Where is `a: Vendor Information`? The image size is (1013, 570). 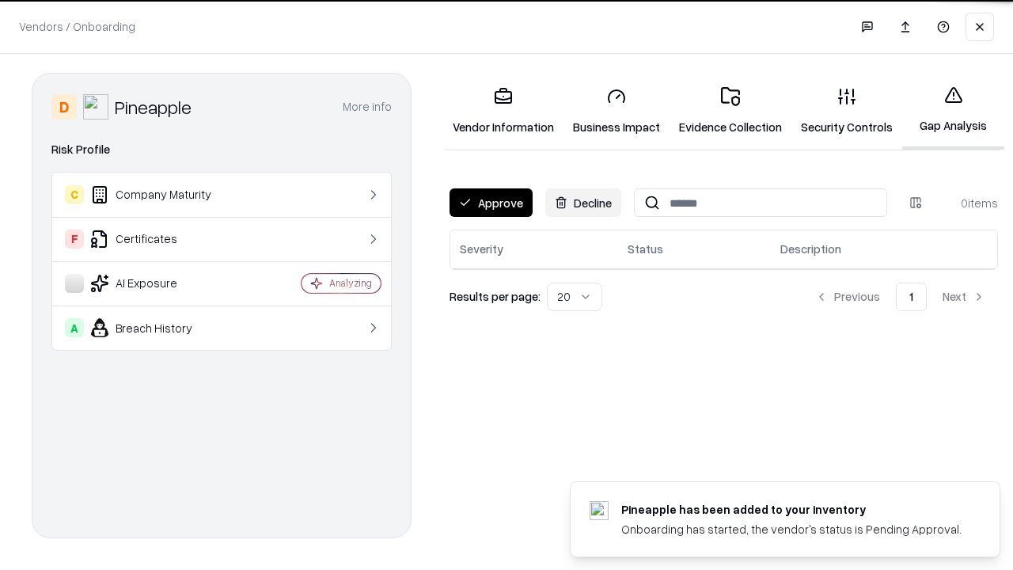 a: Vendor Information is located at coordinates (503, 111).